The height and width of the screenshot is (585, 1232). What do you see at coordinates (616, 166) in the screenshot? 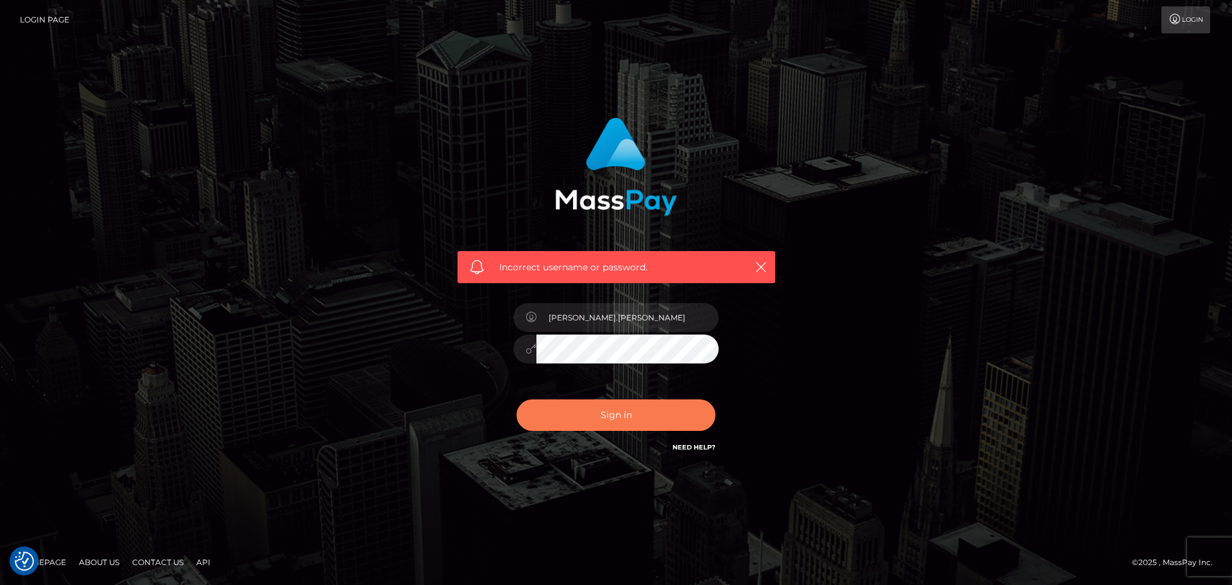
I see `img: MassPay Login` at bounding box center [616, 166].